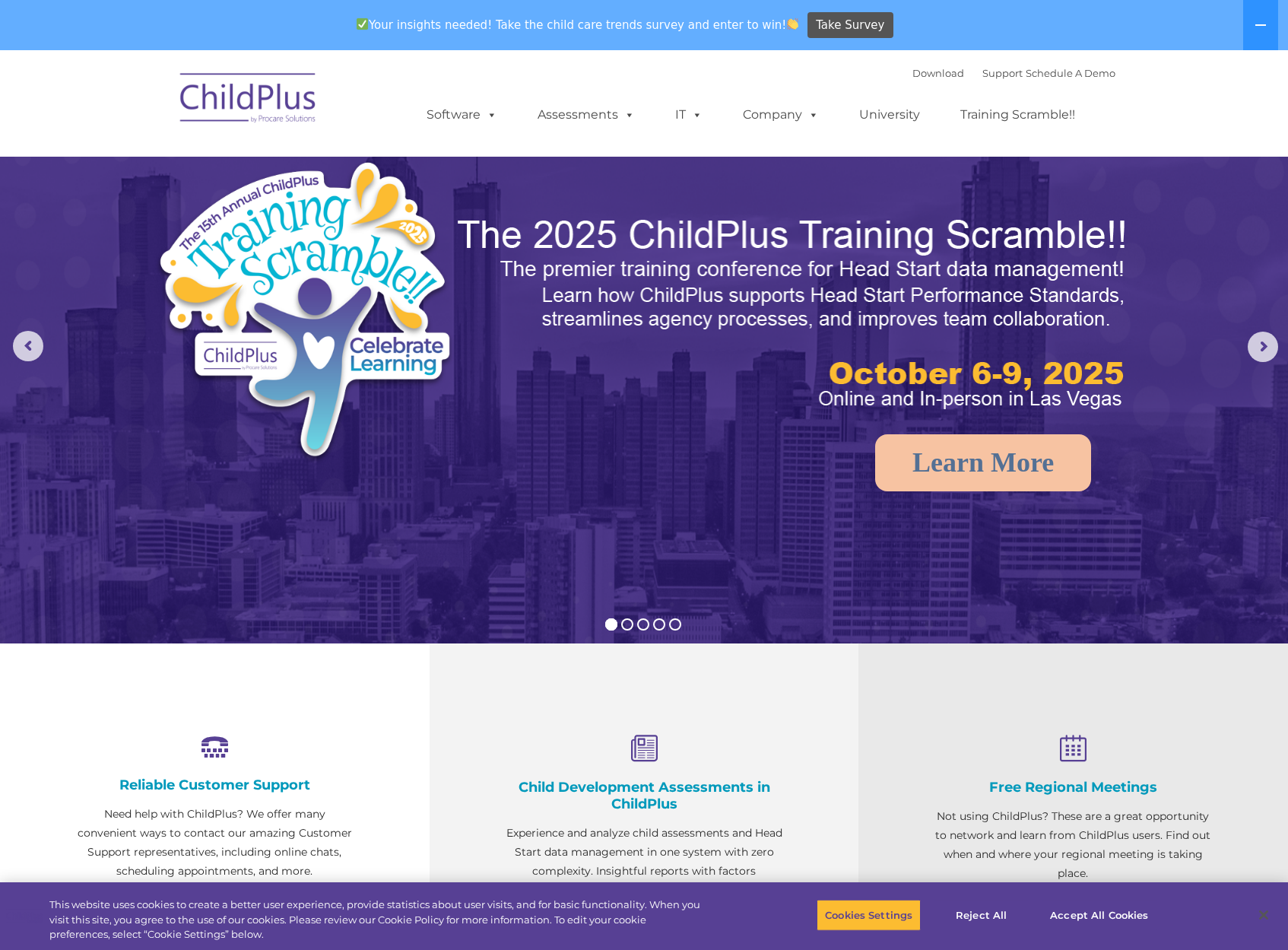  I want to click on a: Take Survey, so click(850, 25).